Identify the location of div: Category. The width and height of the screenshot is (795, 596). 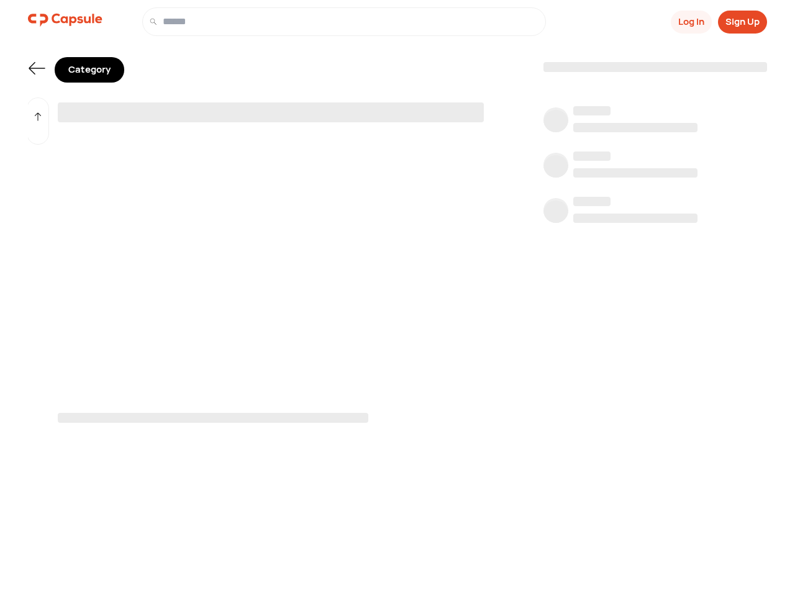
(89, 70).